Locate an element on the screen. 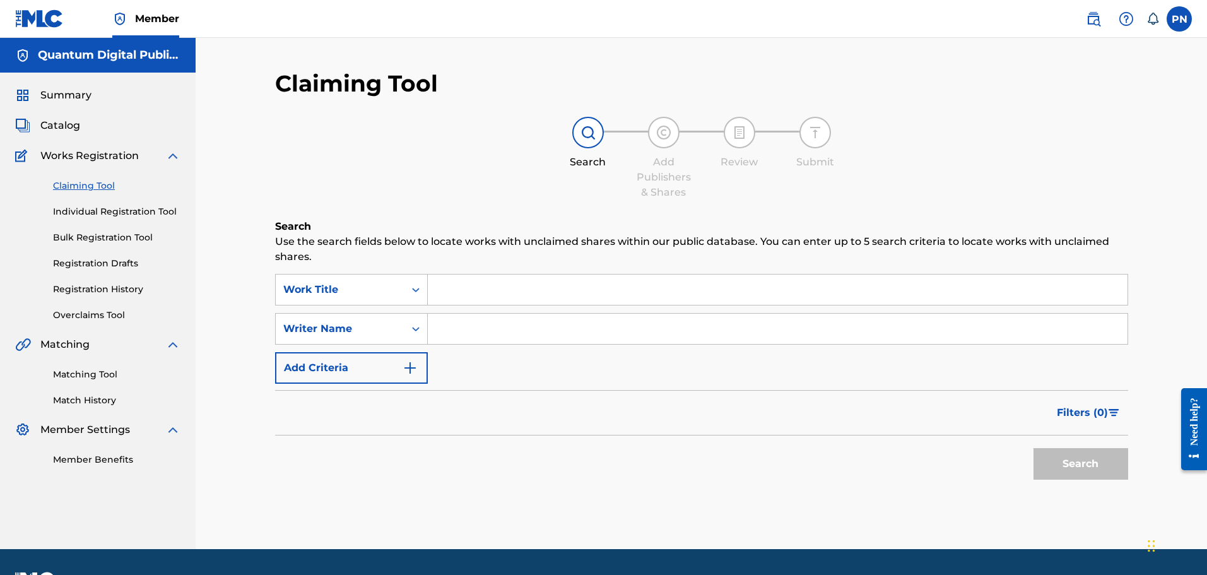 Image resolution: width=1207 pixels, height=575 pixels. span: Works Registration is located at coordinates (90, 156).